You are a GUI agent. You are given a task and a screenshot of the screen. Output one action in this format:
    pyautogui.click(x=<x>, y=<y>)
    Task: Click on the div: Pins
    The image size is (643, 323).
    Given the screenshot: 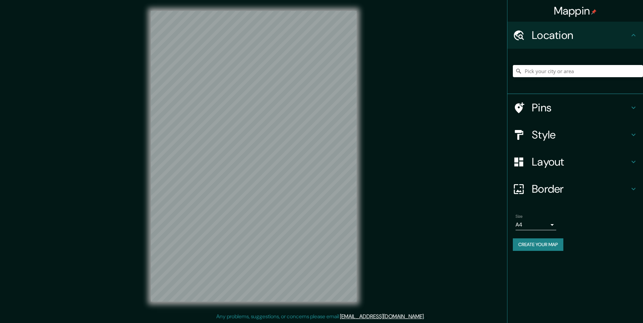 What is the action you would take?
    pyautogui.click(x=575, y=108)
    